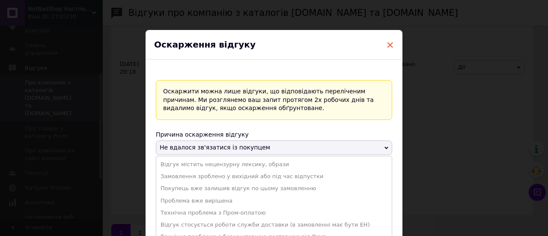  I want to click on li: Покупець вже залишив відгук по цьому замовленню, so click(274, 188).